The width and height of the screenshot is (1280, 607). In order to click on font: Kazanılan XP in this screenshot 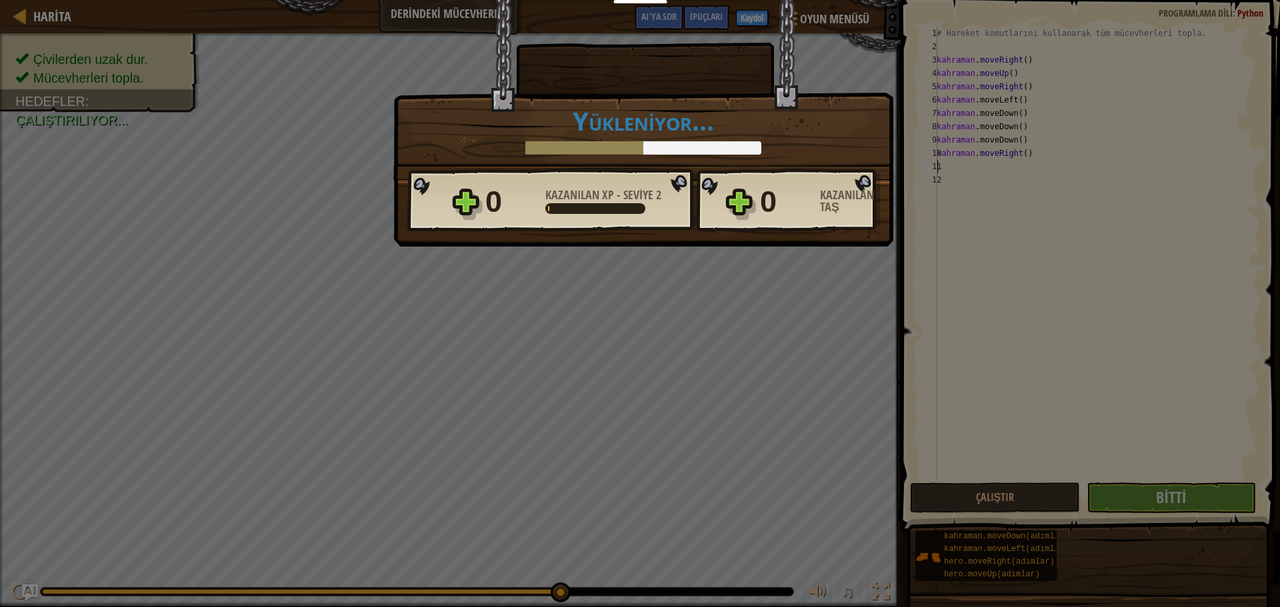, I will do `click(579, 195)`.